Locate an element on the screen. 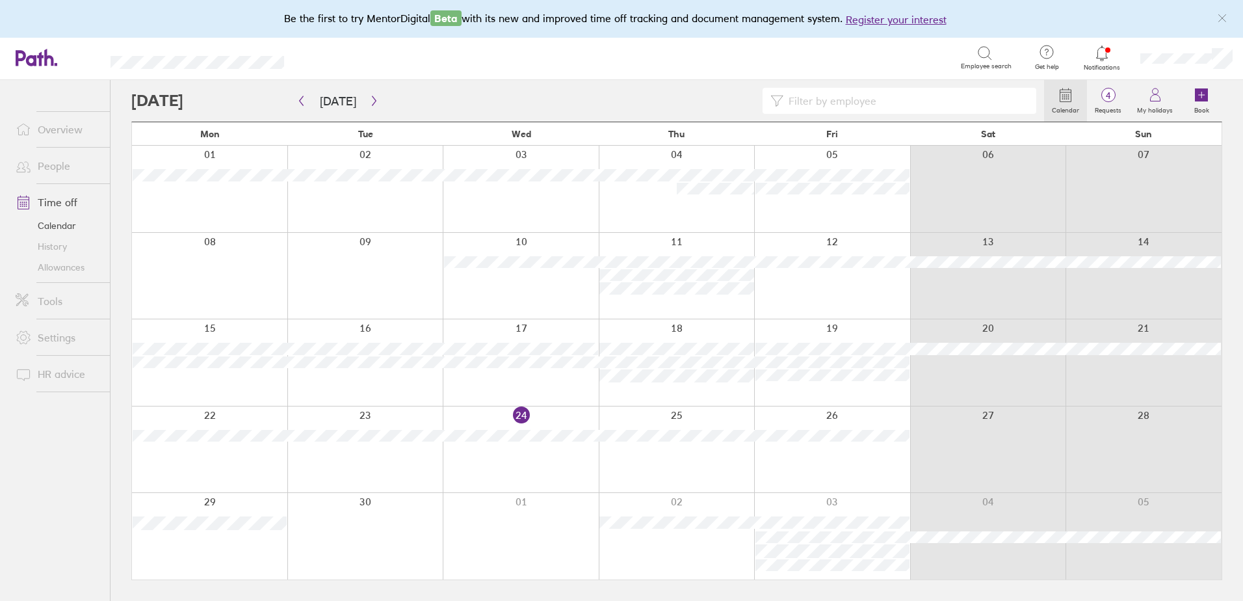  label: Requests is located at coordinates (1108, 109).